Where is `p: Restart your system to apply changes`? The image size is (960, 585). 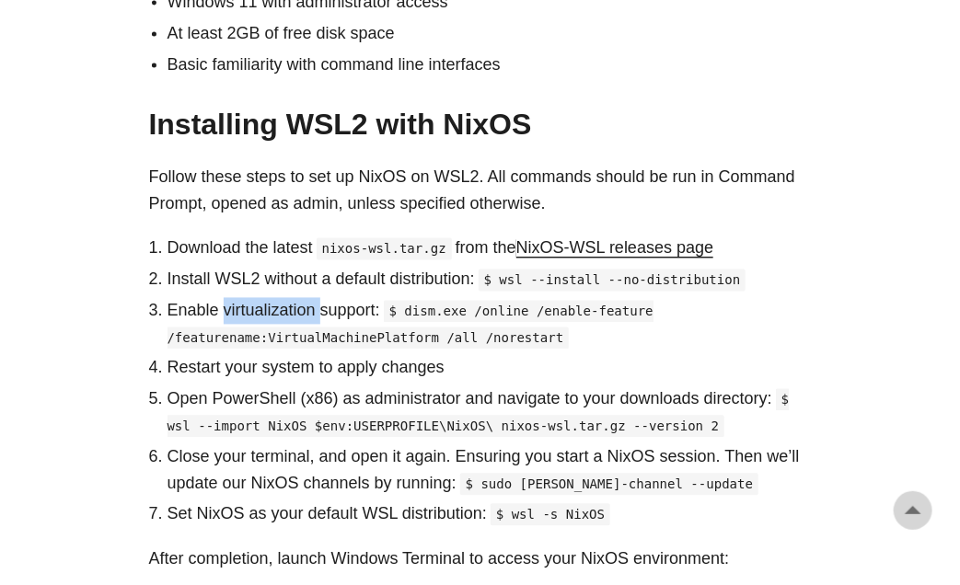 p: Restart your system to apply changes is located at coordinates (490, 368).